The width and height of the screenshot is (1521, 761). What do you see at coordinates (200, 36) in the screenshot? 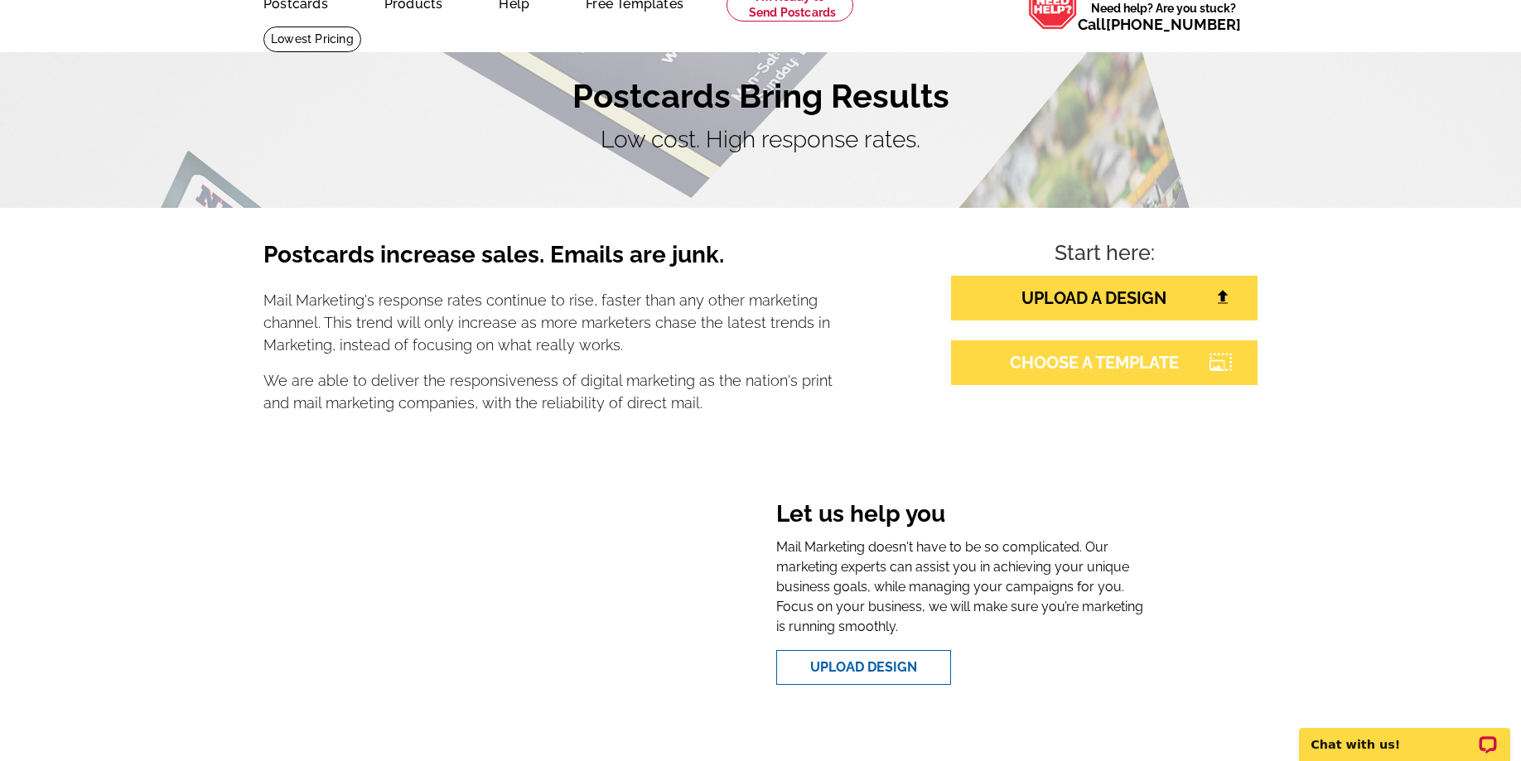
I see `button: Open LiveChat chat widget` at bounding box center [200, 36].